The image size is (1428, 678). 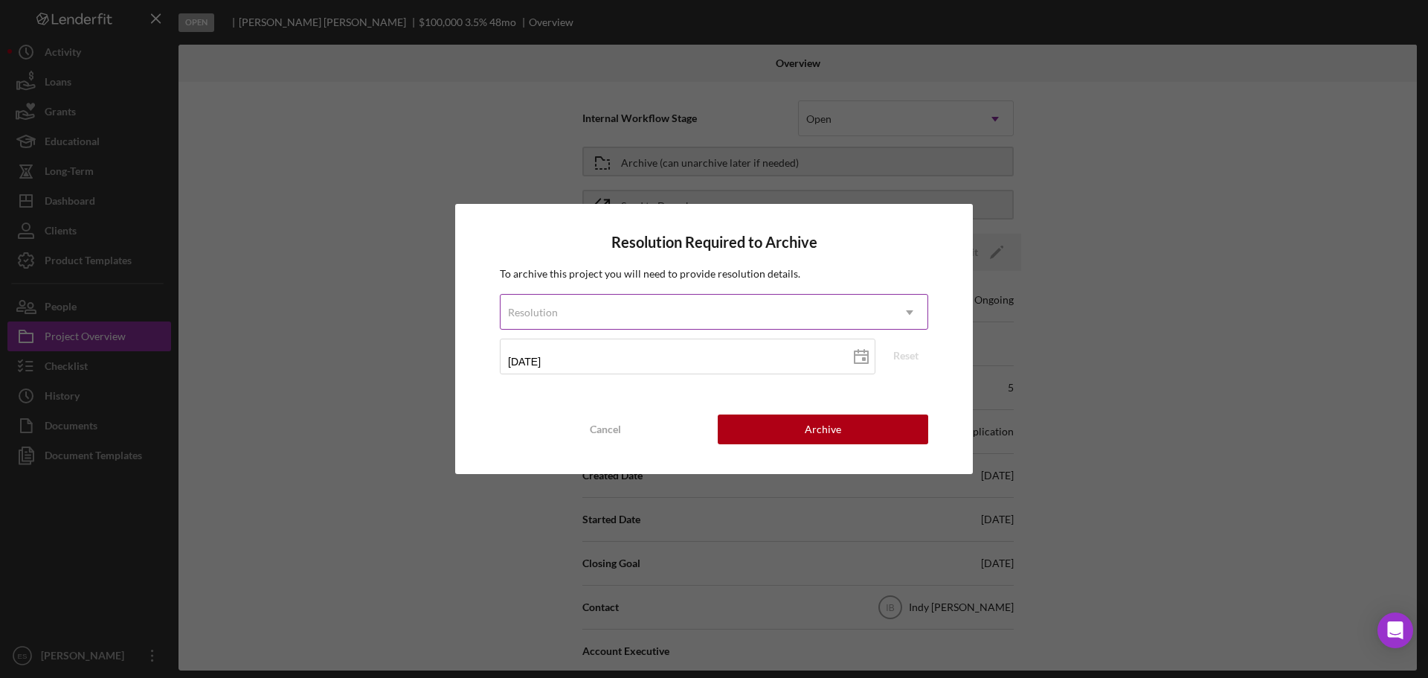 What do you see at coordinates (714, 274) in the screenshot?
I see `p: To archive this project you will need to provide resolution details.` at bounding box center [714, 274].